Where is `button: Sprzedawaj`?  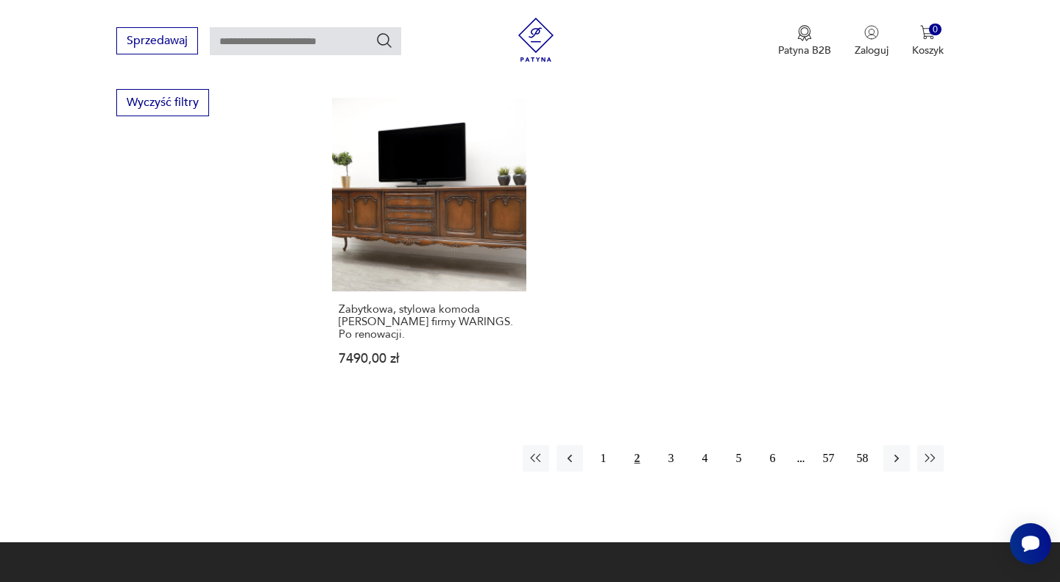 button: Sprzedawaj is located at coordinates (157, 40).